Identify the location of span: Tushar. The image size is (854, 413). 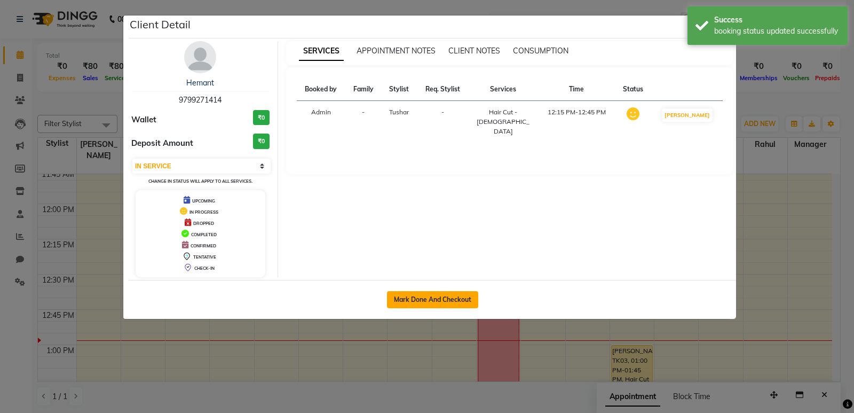
(399, 112).